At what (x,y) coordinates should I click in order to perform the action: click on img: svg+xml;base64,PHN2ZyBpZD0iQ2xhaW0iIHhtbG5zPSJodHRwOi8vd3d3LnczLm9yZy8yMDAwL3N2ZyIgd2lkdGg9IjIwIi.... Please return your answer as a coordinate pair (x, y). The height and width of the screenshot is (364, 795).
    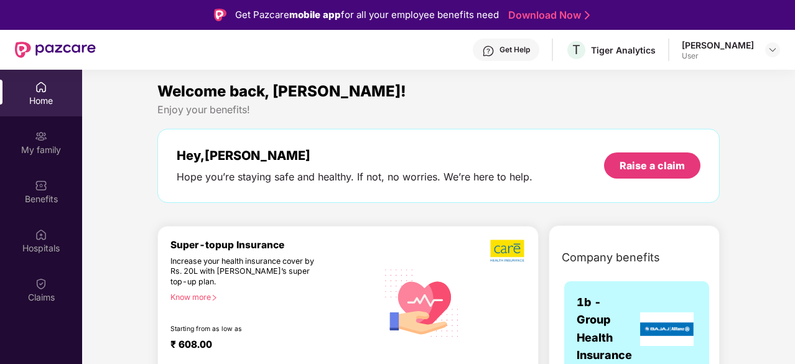
    Looking at the image, I should click on (41, 284).